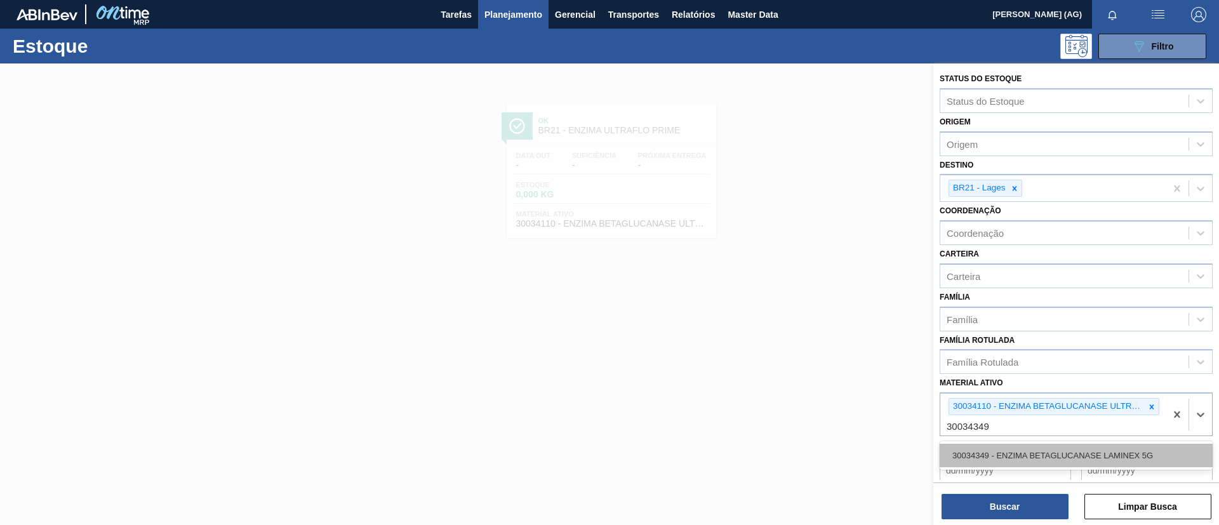 The height and width of the screenshot is (525, 1219). Describe the element at coordinates (1199, 15) in the screenshot. I see `img: Logout` at that location.